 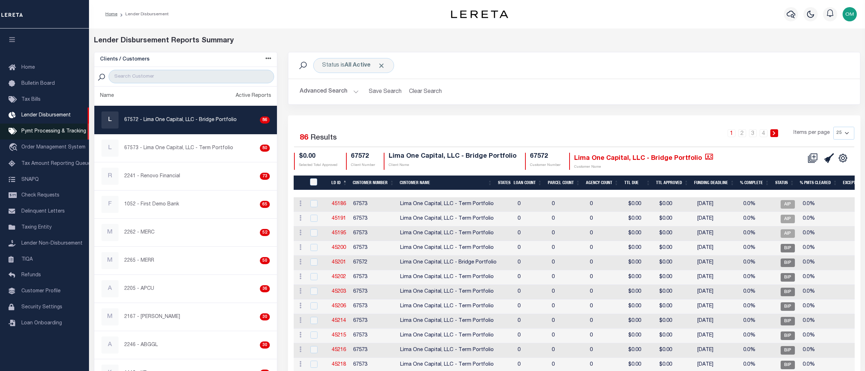 What do you see at coordinates (318, 157) in the screenshot?
I see `h4: $0.00` at bounding box center [318, 157].